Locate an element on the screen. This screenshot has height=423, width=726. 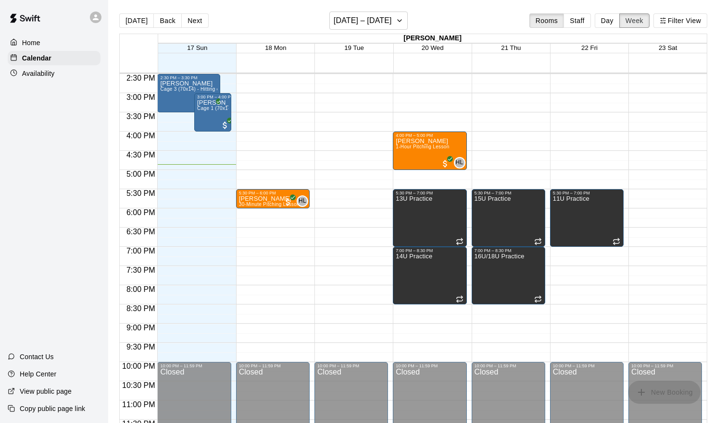
div: 7:00 PM – 8:30 PM: 16U/18U Practice is located at coordinates (508, 276).